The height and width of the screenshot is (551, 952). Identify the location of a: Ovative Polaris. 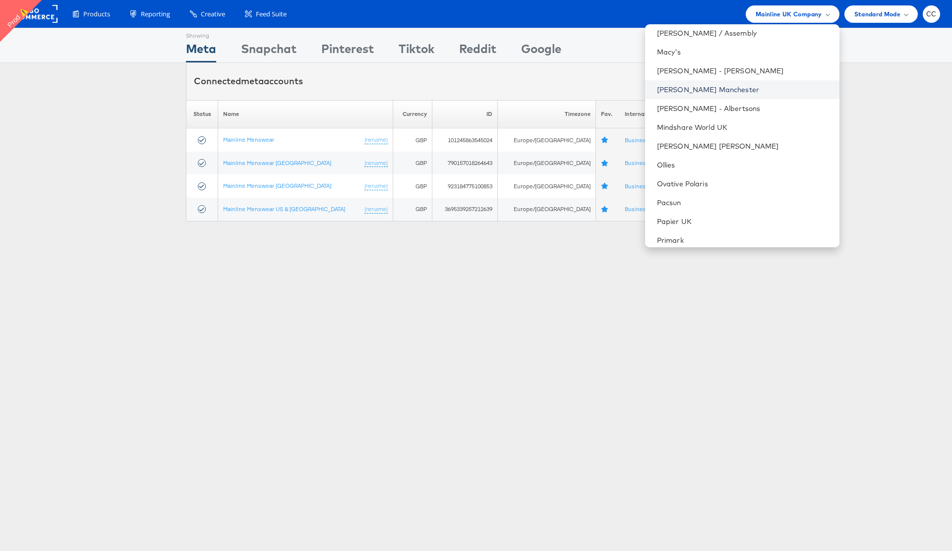
(744, 184).